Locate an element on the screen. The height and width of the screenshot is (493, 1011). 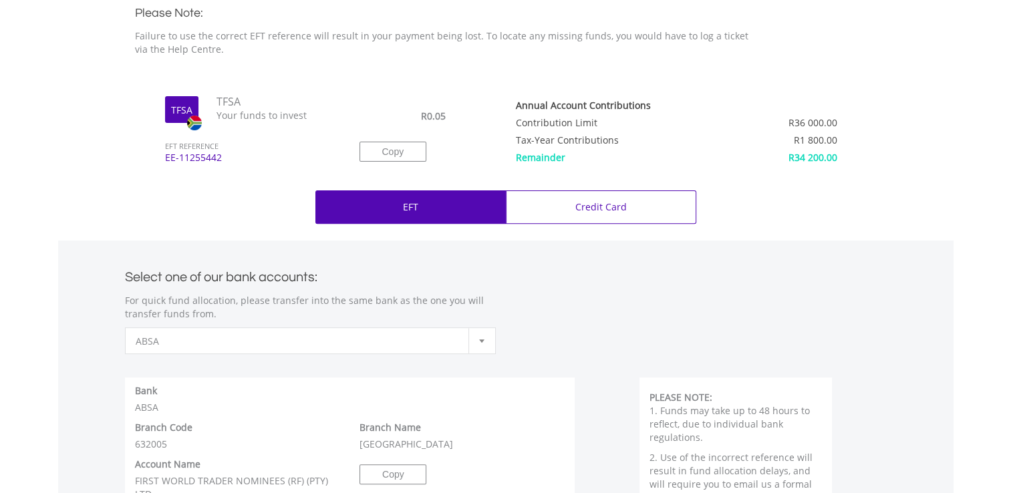
th: Contributions are made up of deposits and transfers for the tax year is located at coordinates (618, 103).